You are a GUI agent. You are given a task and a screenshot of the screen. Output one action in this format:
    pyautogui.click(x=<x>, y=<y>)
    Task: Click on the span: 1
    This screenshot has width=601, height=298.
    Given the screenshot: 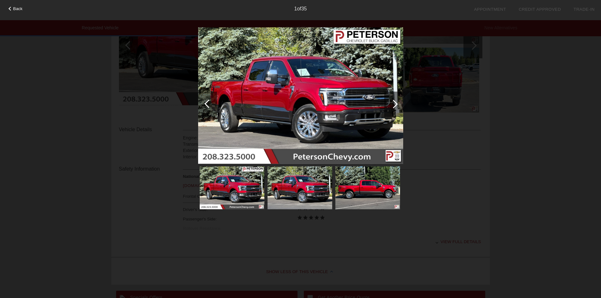 What is the action you would take?
    pyautogui.click(x=295, y=9)
    